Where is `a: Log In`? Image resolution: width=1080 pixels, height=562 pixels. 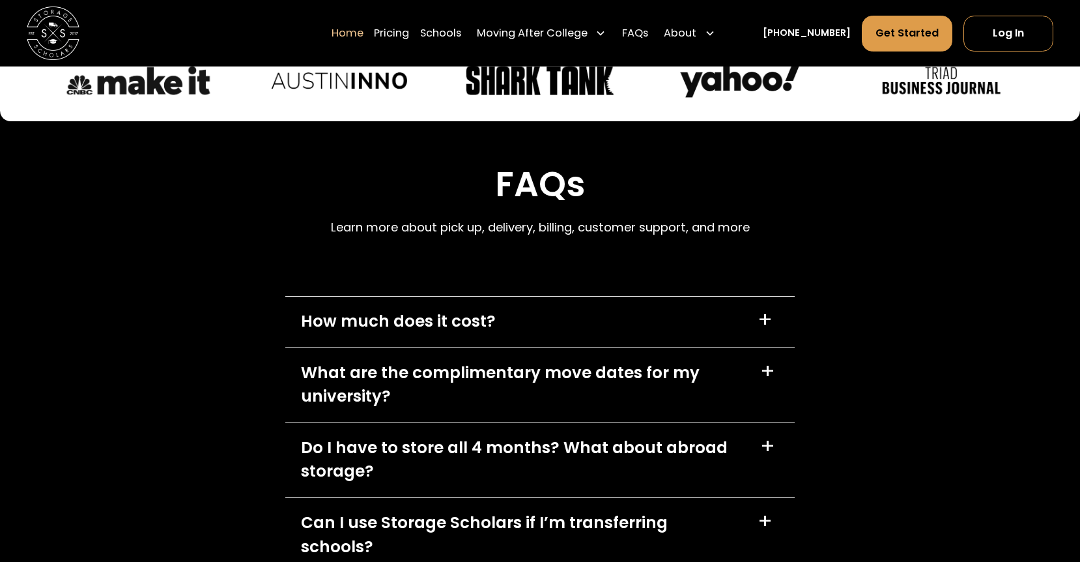
a: Log In is located at coordinates (1008, 33).